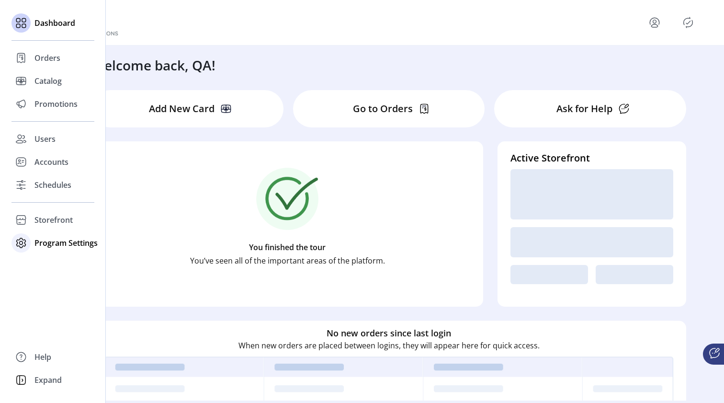 The image size is (724, 403). What do you see at coordinates (54, 220) in the screenshot?
I see `span: Storefront` at bounding box center [54, 220].